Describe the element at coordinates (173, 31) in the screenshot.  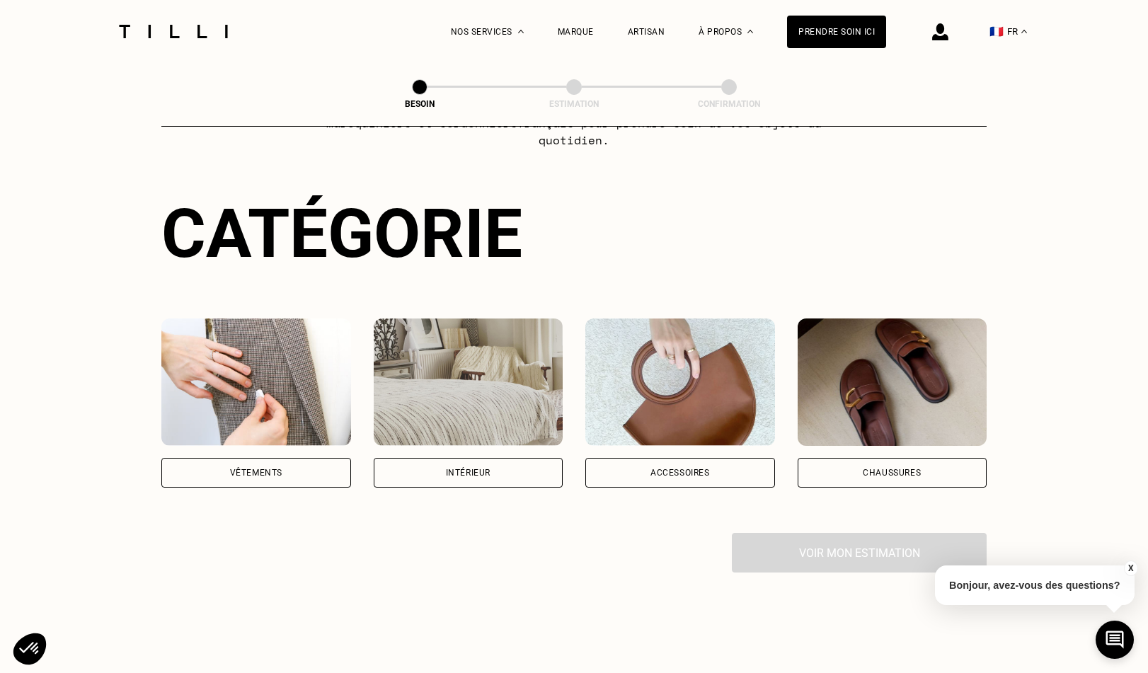
I see `img: Logo du service de couturière Tilli` at that location.